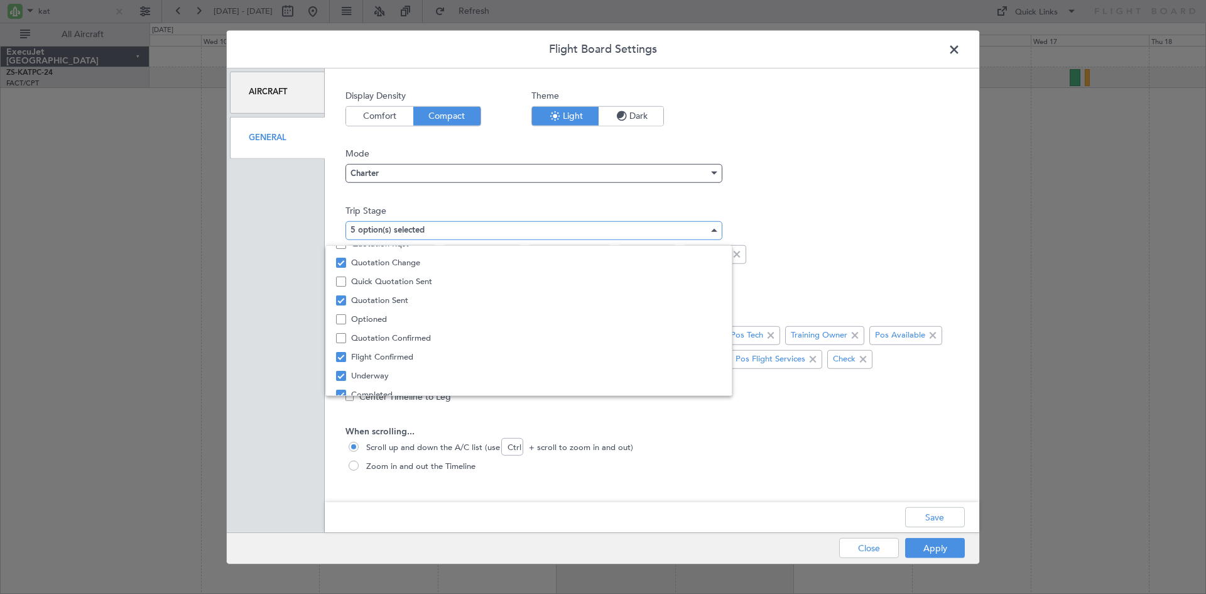  What do you see at coordinates (536, 300) in the screenshot?
I see `span: Quotation Sent` at bounding box center [536, 300].